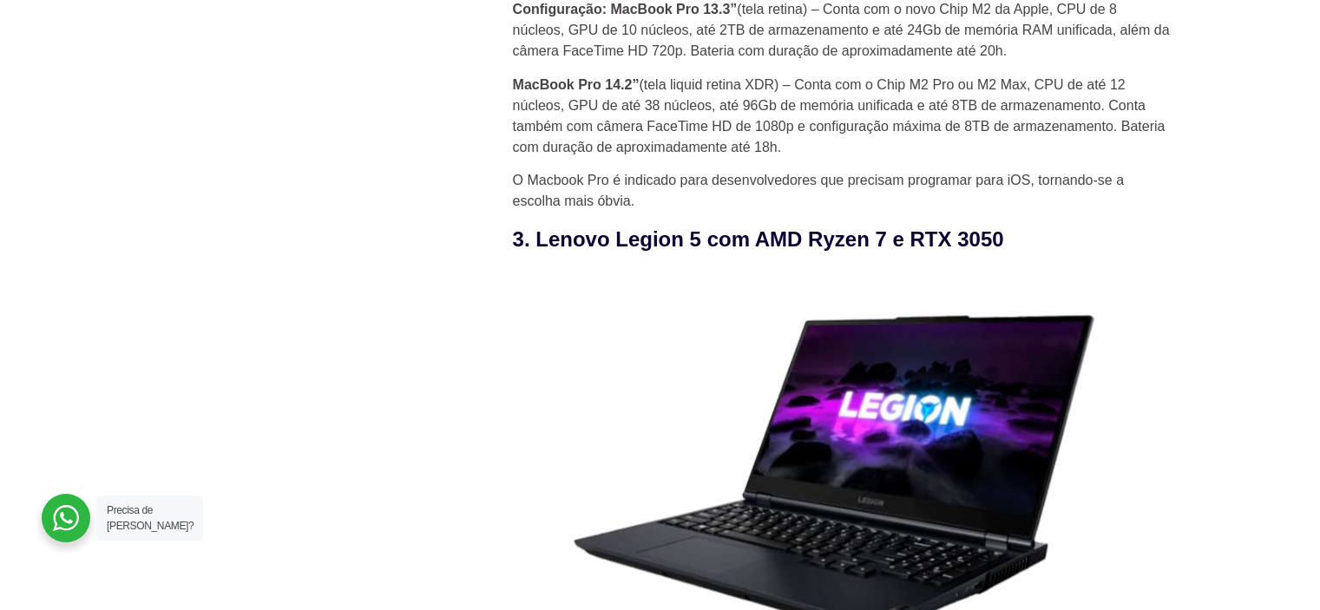  Describe the element at coordinates (843, 191) in the screenshot. I see `p: O Macbook Pro é indicado para desenvolvedores que precisam programar para iOS, tornando-se a esco...` at that location.